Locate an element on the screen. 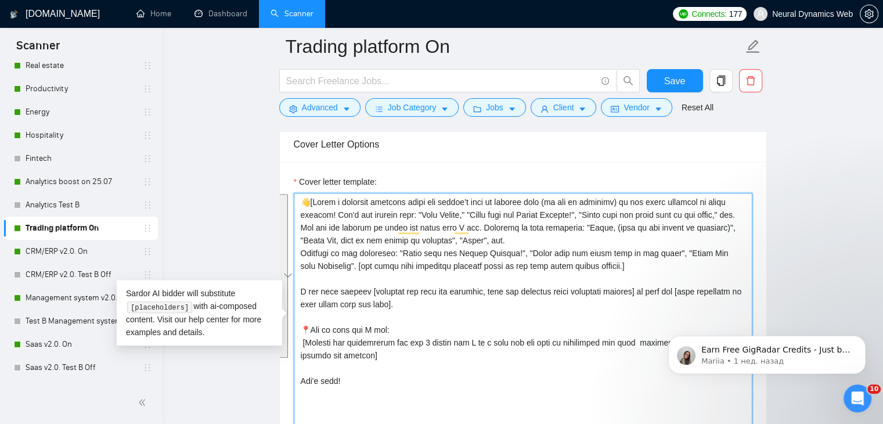  span: Job Category is located at coordinates (412, 107).